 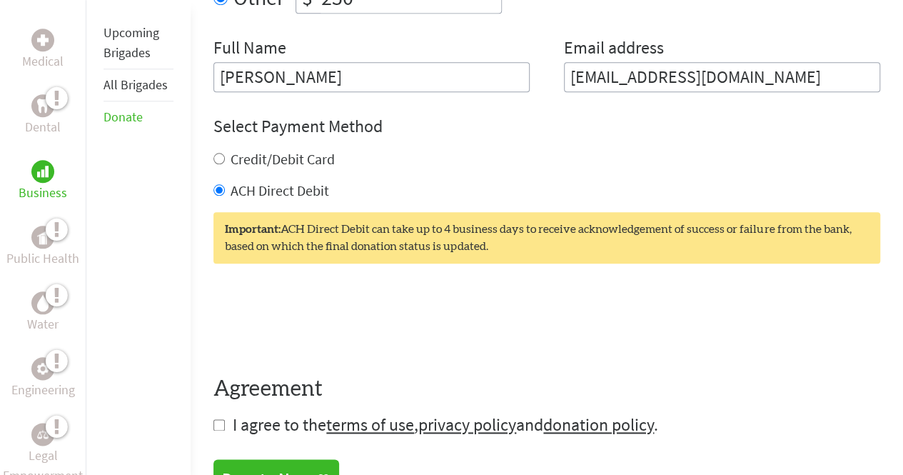 I want to click on a: Upcoming Brigades, so click(x=131, y=42).